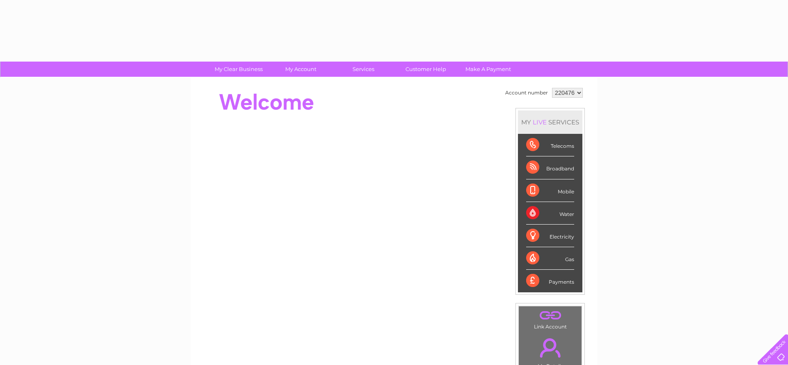 The image size is (788, 365). Describe the element at coordinates (488, 69) in the screenshot. I see `a: Make A Payment` at that location.